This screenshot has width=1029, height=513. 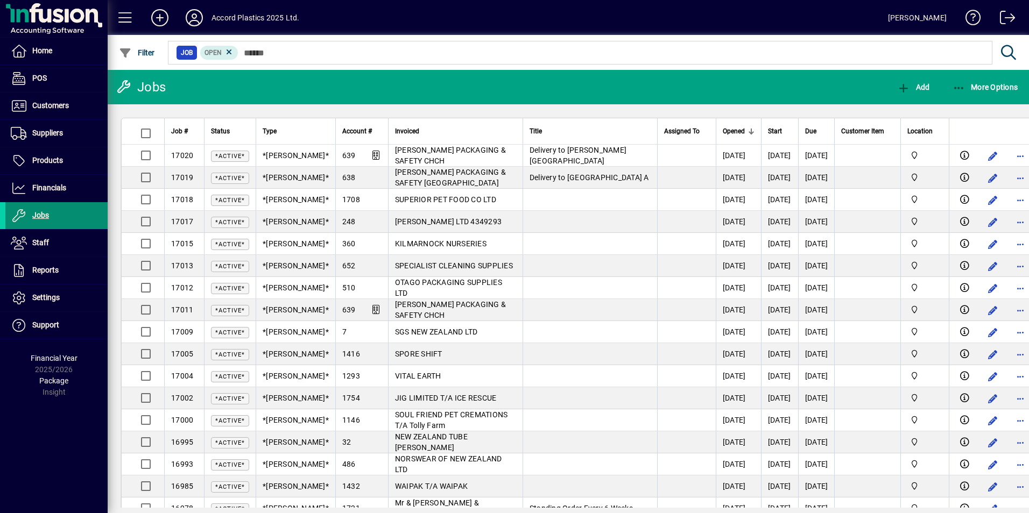 I want to click on span: Jobs, so click(x=40, y=215).